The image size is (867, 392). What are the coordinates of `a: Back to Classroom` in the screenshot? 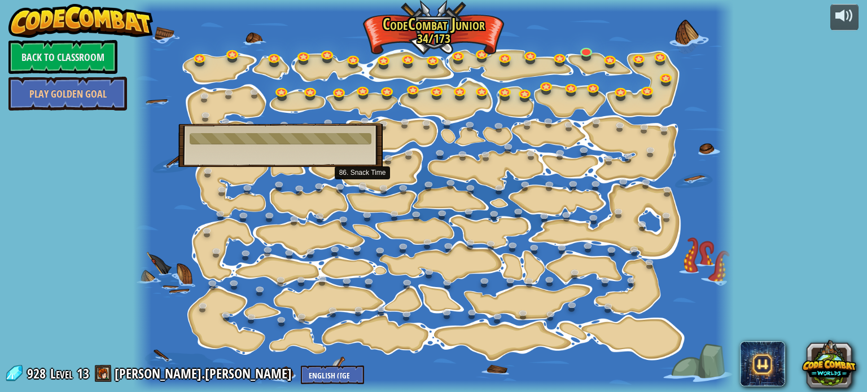 It's located at (63, 57).